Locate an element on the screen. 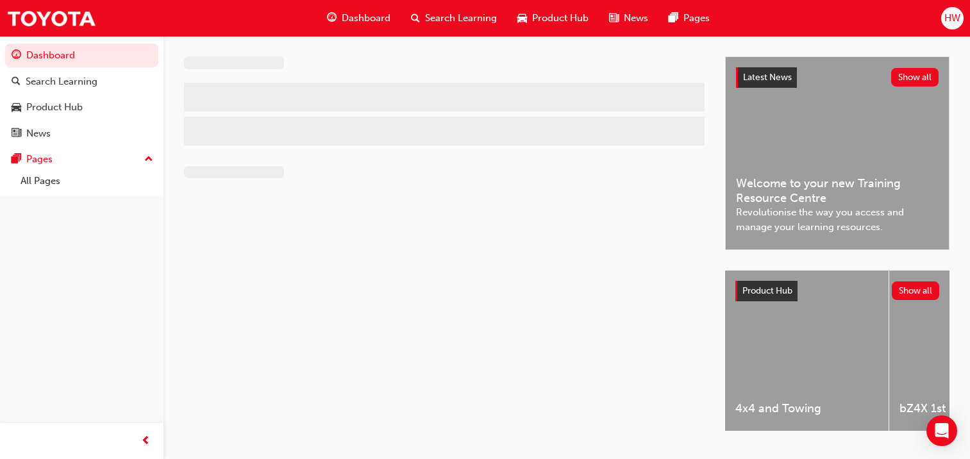  button: HW is located at coordinates (952, 18).